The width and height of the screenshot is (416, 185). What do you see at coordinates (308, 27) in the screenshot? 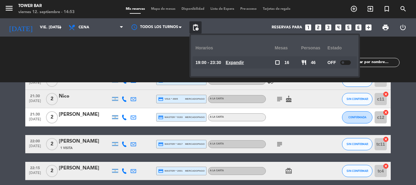
I see `i: looks_one` at bounding box center [308, 27].